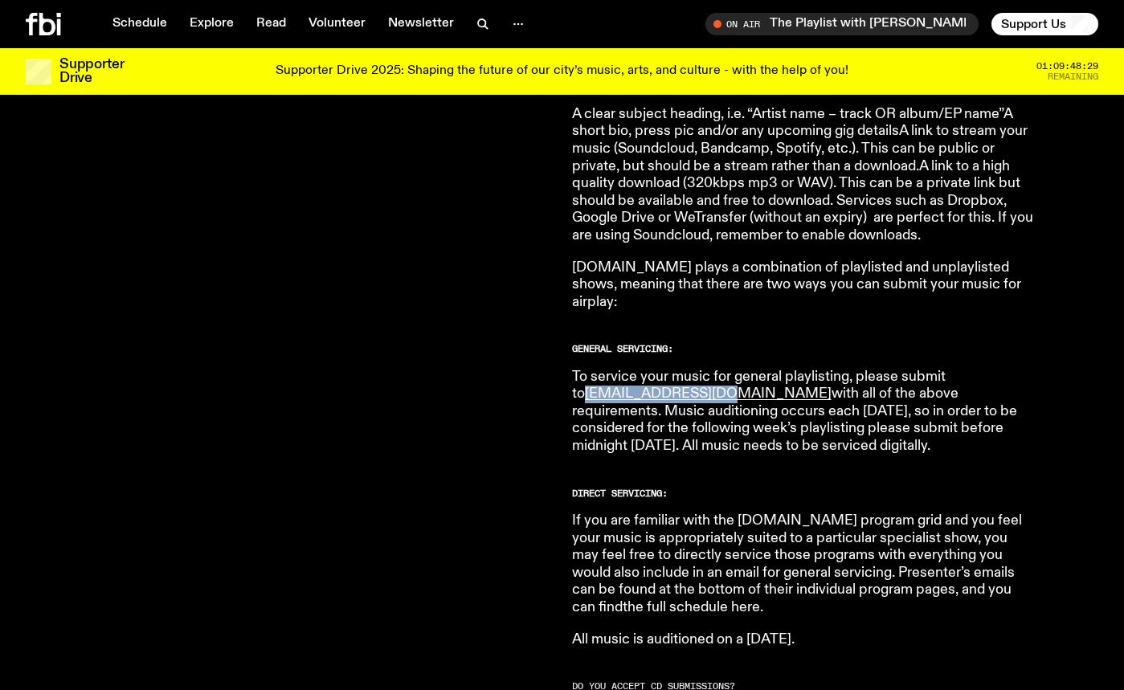 The image size is (1124, 690). I want to click on h3: Supporter Drive, so click(92, 72).